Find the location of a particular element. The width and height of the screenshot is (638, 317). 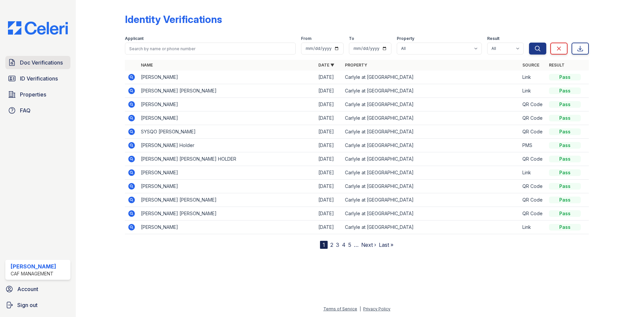

label: Applicant is located at coordinates (134, 39).